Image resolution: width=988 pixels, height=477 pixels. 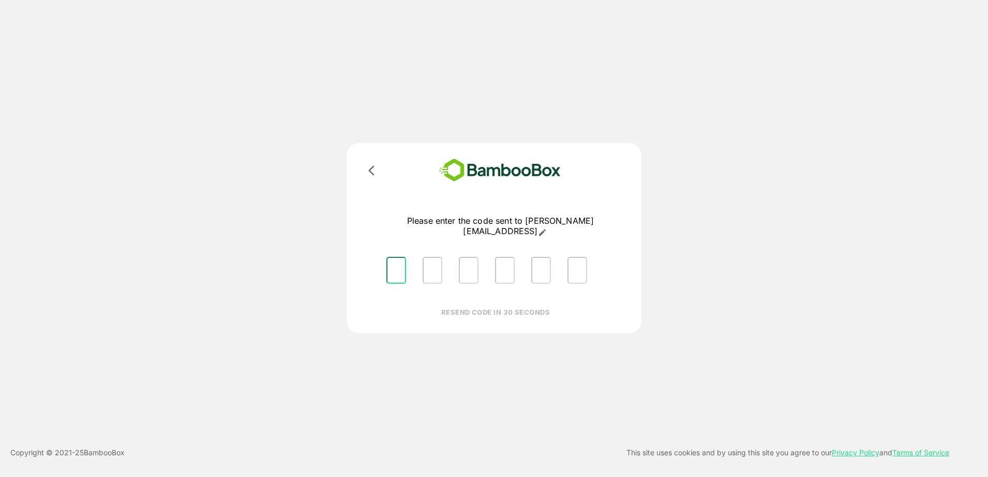 What do you see at coordinates (67, 453) in the screenshot?
I see `p: Copyright © 2021- 25 BambooBox` at bounding box center [67, 453].